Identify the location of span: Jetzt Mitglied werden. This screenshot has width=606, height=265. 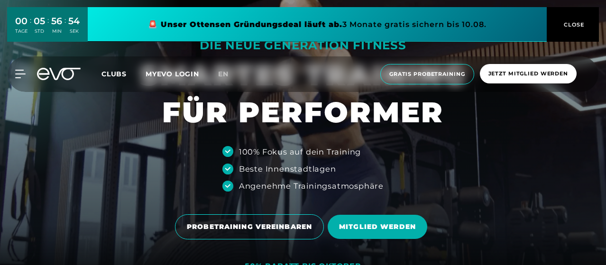
(528, 73).